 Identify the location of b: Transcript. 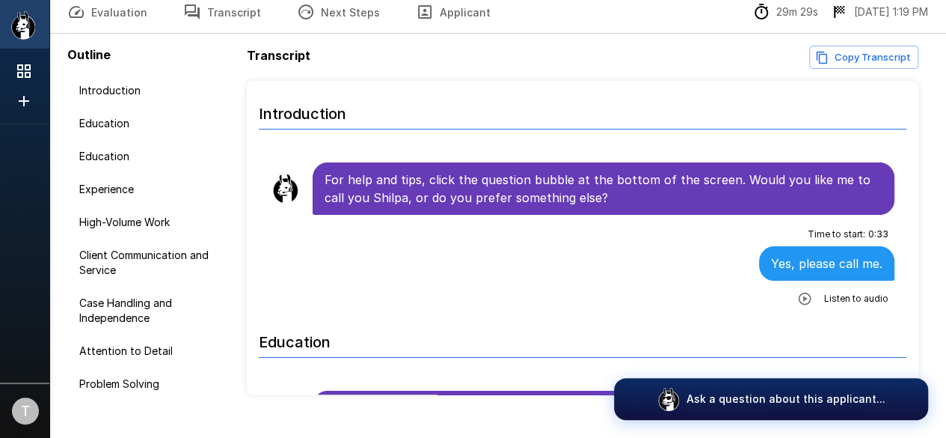
(278, 55).